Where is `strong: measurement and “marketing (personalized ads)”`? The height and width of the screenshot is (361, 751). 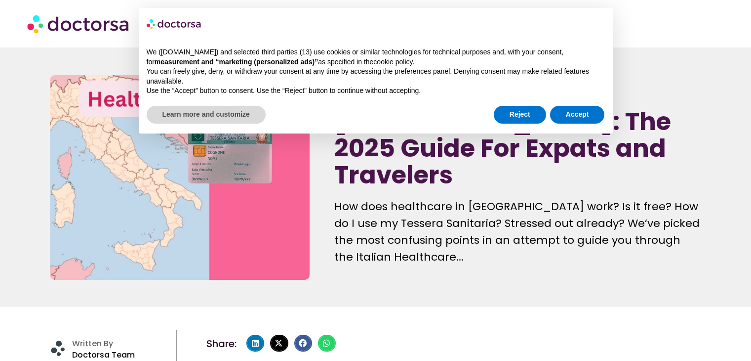 strong: measurement and “marketing (personalized ads)” is located at coordinates (236, 62).